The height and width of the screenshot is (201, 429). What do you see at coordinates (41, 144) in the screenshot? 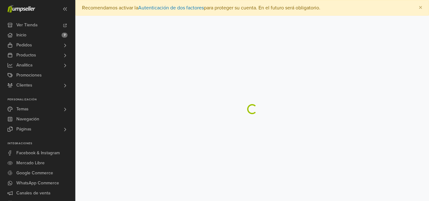
I see `p: Integraciones` at bounding box center [41, 144].